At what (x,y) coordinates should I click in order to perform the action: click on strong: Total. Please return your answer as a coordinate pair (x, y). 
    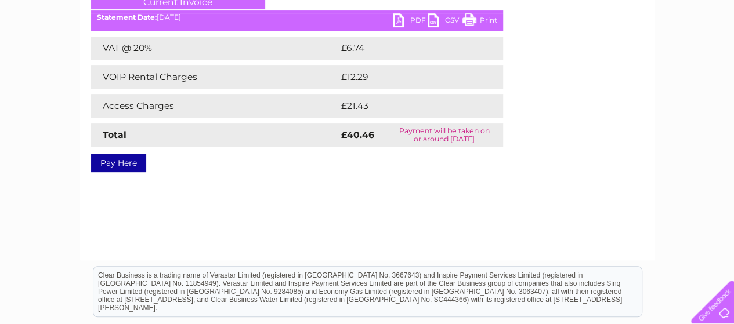
    Looking at the image, I should click on (114, 135).